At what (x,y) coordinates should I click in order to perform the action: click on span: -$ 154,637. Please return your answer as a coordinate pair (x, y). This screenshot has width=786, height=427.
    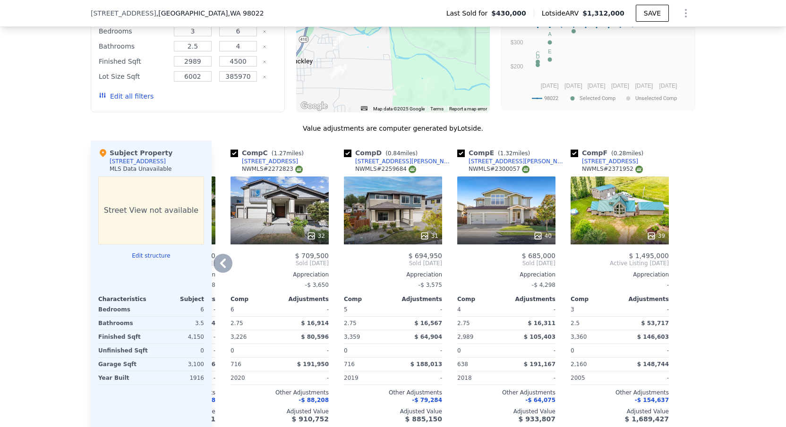
    Looking at the image, I should click on (652, 400).